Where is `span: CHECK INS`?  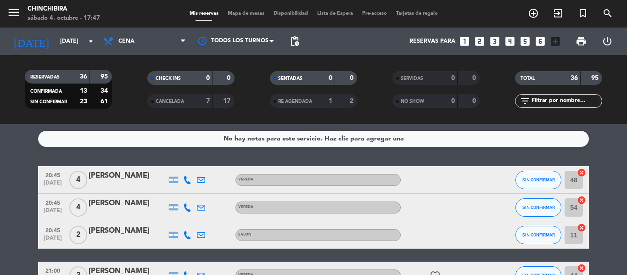
span: CHECK INS is located at coordinates (168, 79).